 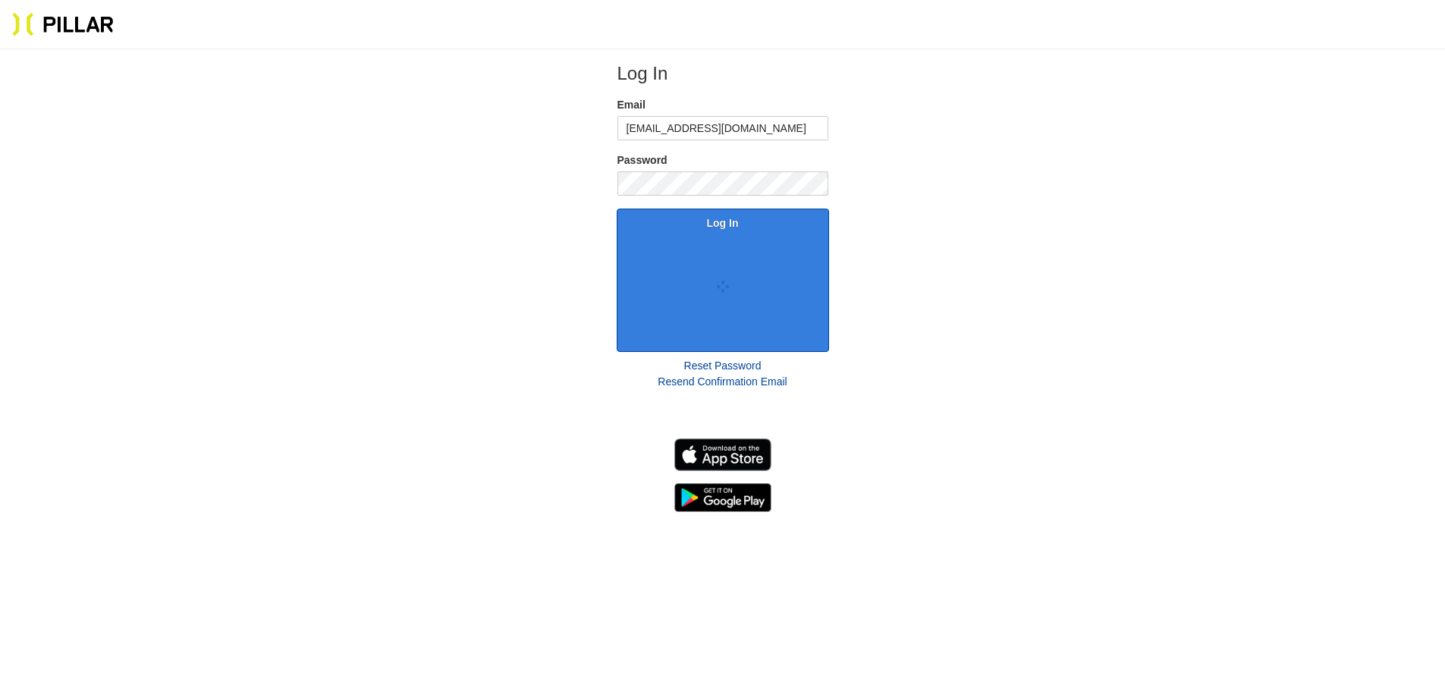 I want to click on button: Log In, so click(x=723, y=280).